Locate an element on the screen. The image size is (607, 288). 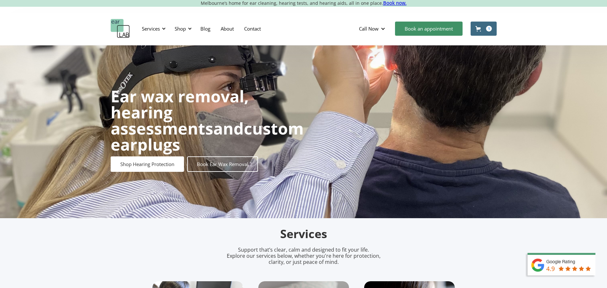
h1: and is located at coordinates (207, 120).